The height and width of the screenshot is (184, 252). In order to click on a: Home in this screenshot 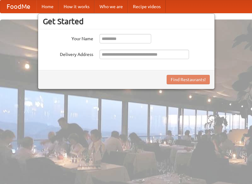, I will do `click(48, 7)`.